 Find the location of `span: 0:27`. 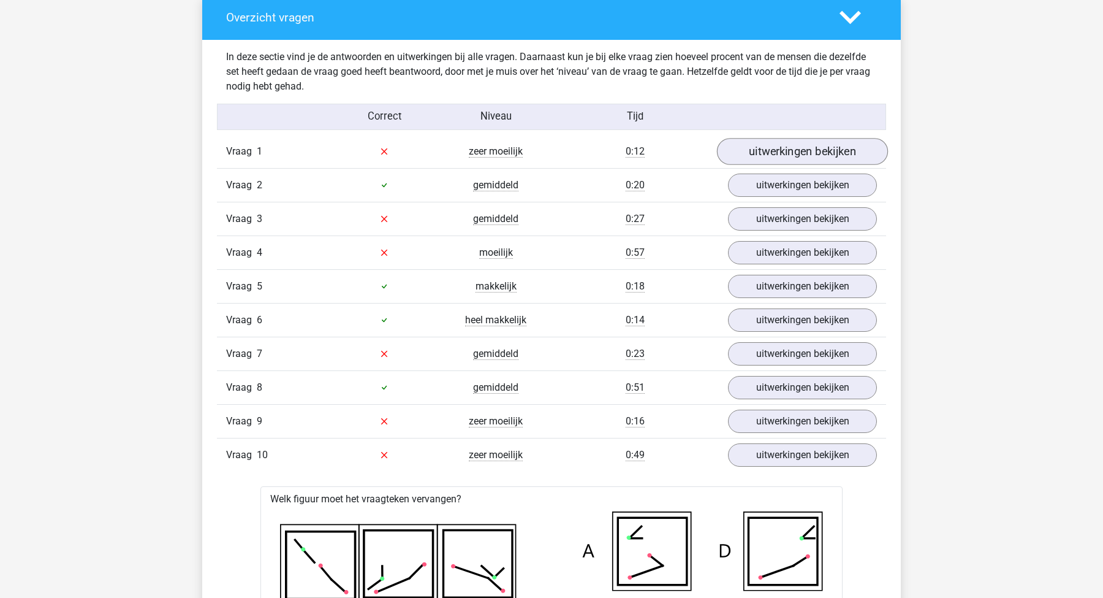

span: 0:27 is located at coordinates (635, 219).